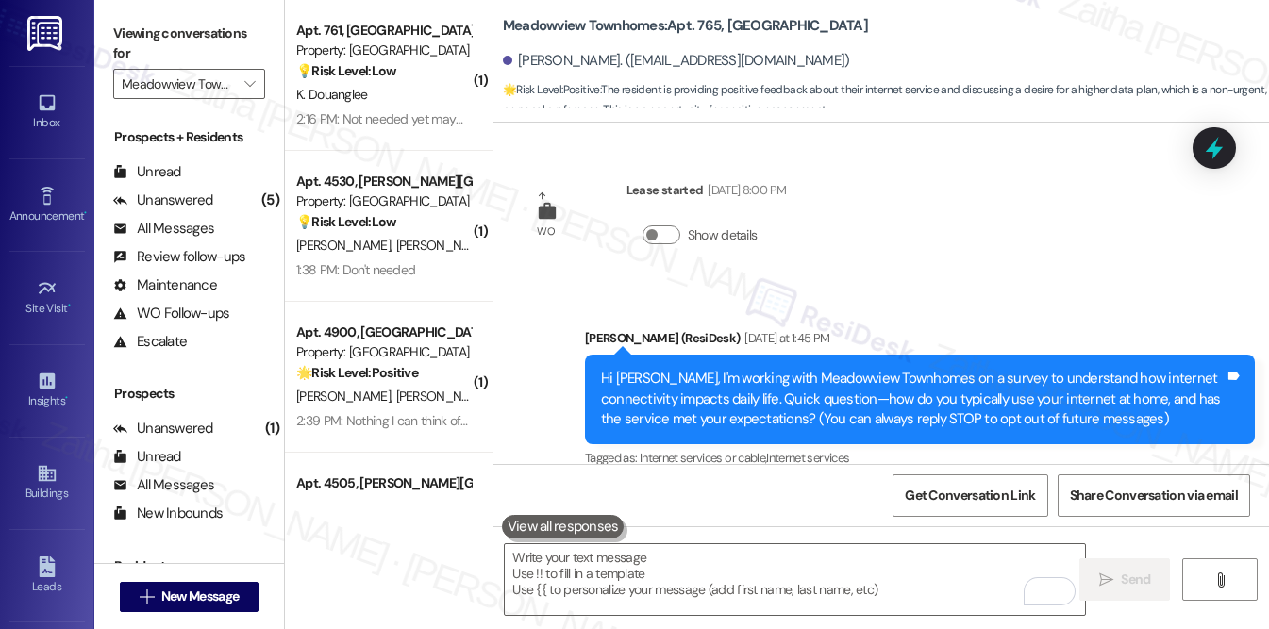 This screenshot has height=629, width=1269. Describe the element at coordinates (970, 495) in the screenshot. I see `button: Get Conversation Link` at that location.